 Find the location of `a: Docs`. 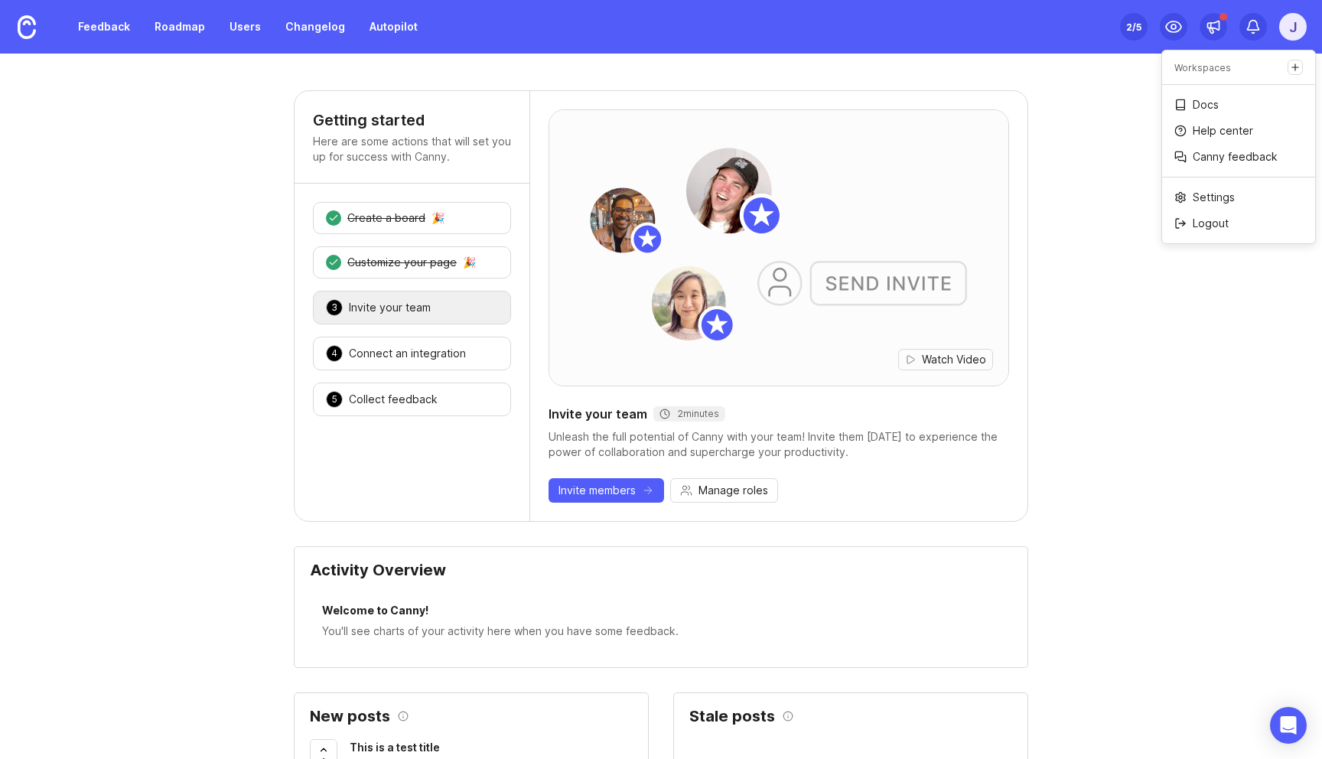

a: Docs is located at coordinates (1239, 105).